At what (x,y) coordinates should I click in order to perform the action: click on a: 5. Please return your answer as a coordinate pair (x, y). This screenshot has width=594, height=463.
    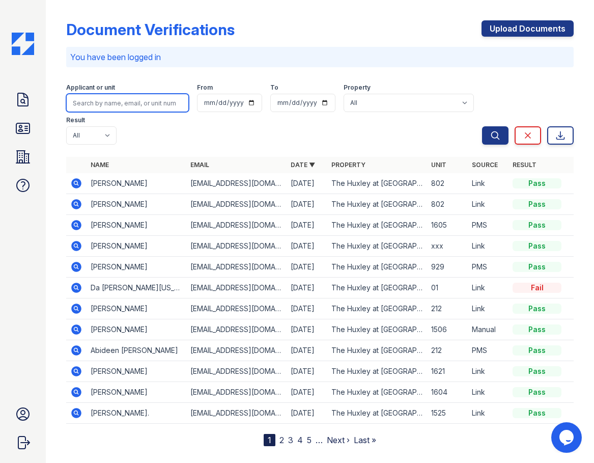
    Looking at the image, I should click on (309, 440).